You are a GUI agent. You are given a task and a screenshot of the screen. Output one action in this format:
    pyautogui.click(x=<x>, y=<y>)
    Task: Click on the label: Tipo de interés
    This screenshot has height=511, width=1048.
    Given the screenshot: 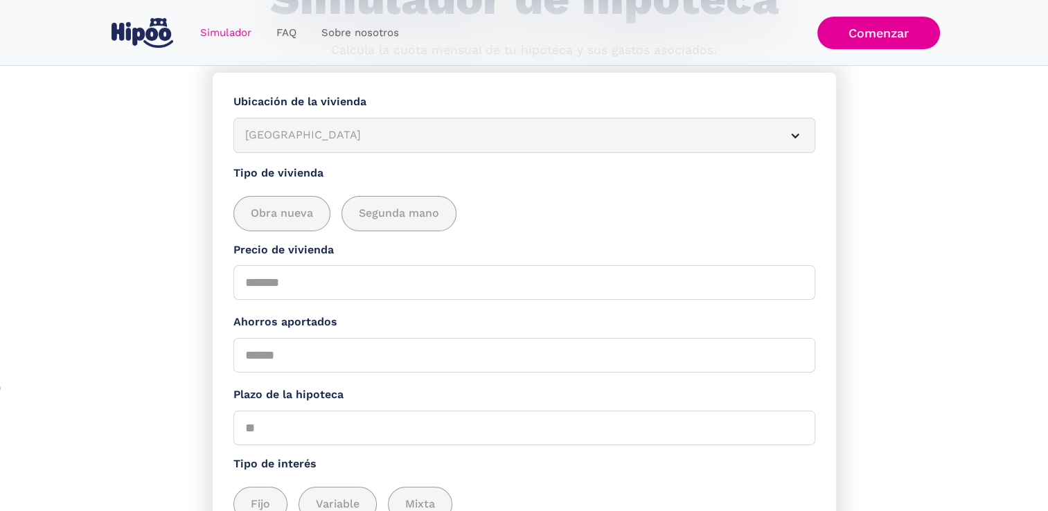 What is the action you would take?
    pyautogui.click(x=524, y=464)
    